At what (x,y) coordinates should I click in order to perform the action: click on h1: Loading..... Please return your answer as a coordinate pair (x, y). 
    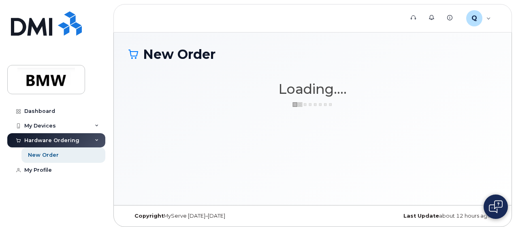
    Looking at the image, I should click on (313, 89).